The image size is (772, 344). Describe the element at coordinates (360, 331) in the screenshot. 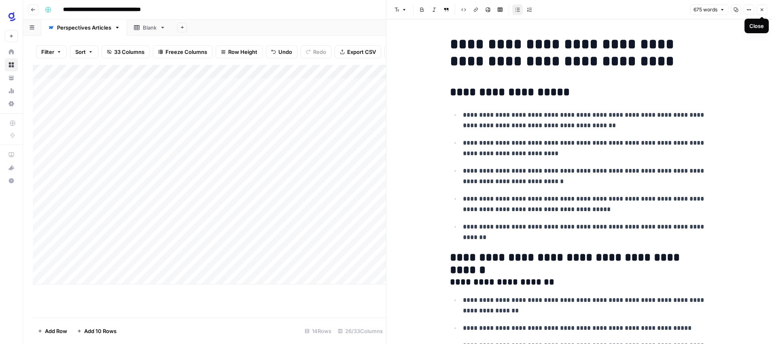

I see `div: 26/33 Columns` at that location.